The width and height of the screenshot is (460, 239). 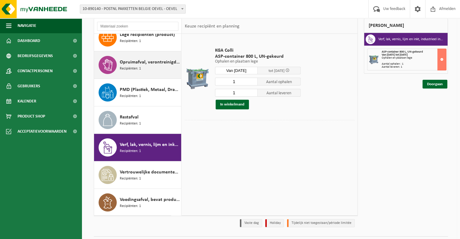 What do you see at coordinates (27, 101) in the screenshot?
I see `span: Kalender` at bounding box center [27, 101].